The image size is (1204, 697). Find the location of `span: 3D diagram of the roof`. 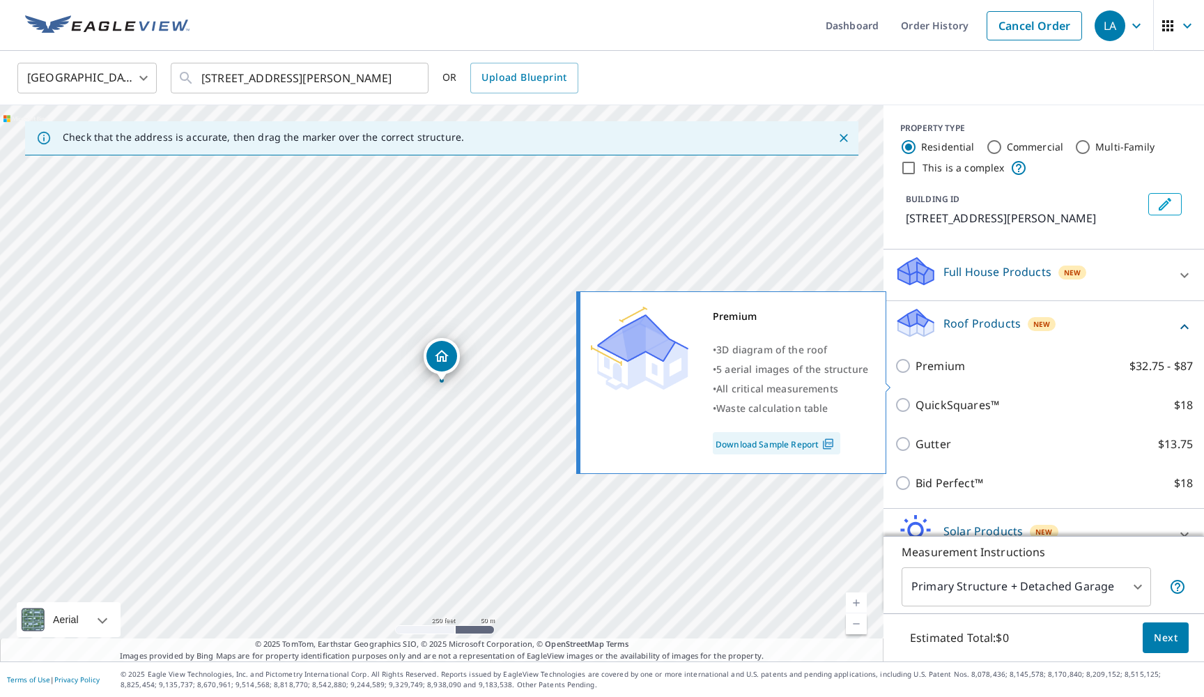

span: 3D diagram of the roof is located at coordinates (772, 349).